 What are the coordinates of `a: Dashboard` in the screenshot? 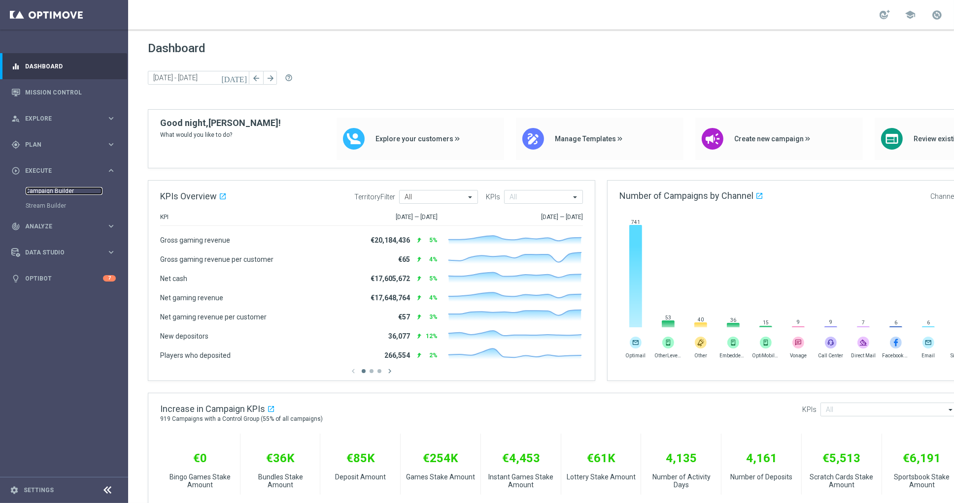 It's located at (70, 66).